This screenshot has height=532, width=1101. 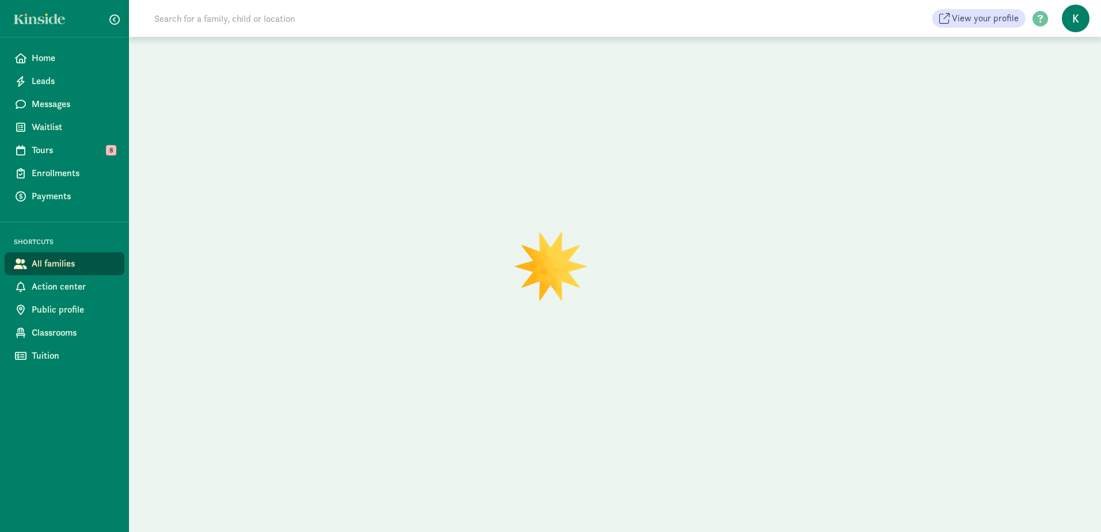 I want to click on a: Classrooms, so click(x=64, y=333).